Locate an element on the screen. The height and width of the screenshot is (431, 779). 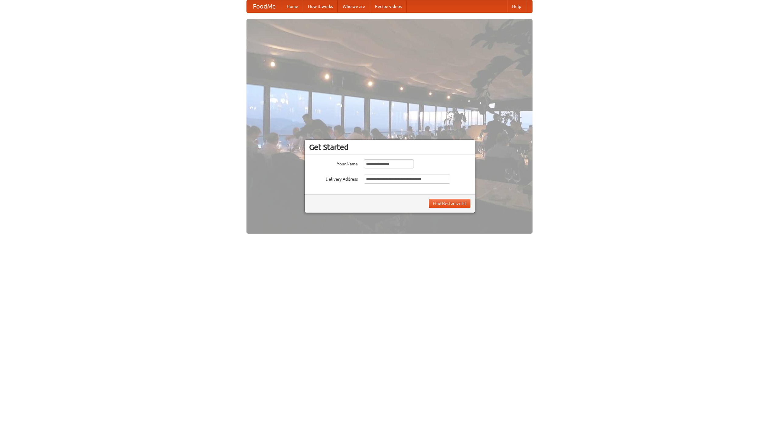
a: FoodMe is located at coordinates (264, 6).